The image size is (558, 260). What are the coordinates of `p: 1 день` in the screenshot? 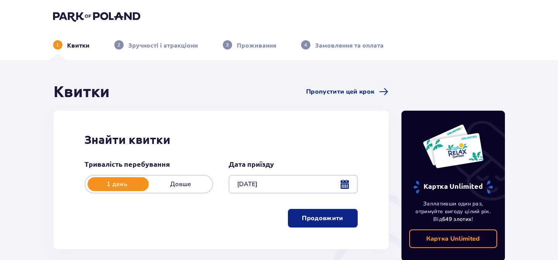 It's located at (117, 184).